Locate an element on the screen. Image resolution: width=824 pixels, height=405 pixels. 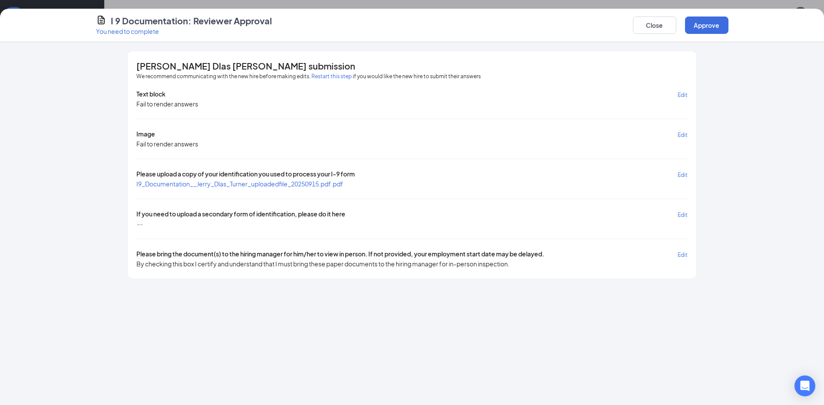
span: I9_Documentation__Jerry_Dlas_Turner_uploadedfile_20250915.pdf.pdf is located at coordinates (240, 184).